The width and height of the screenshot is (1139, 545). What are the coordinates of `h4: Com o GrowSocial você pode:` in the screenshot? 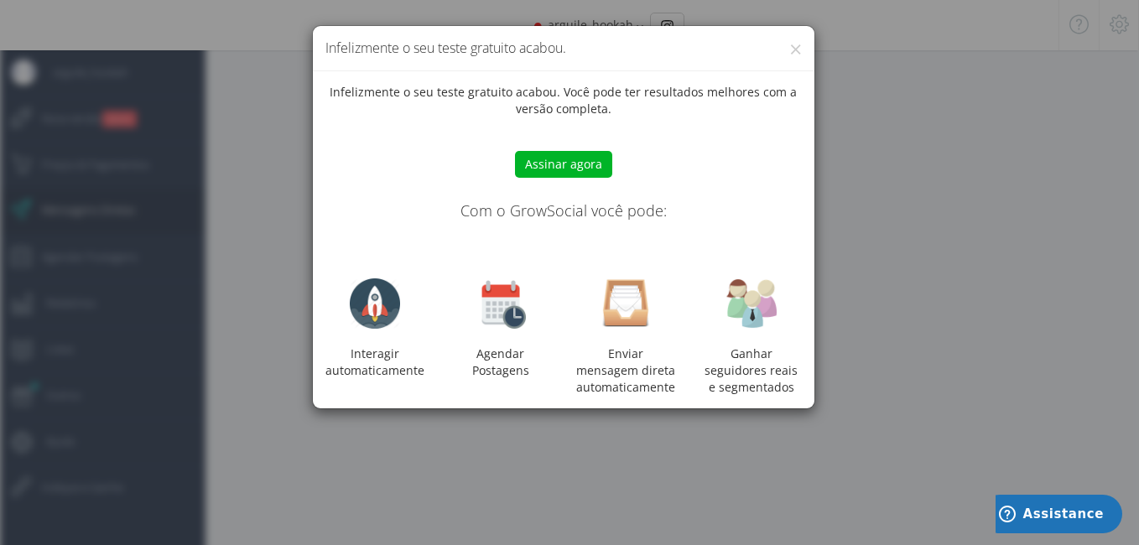 It's located at (564, 211).